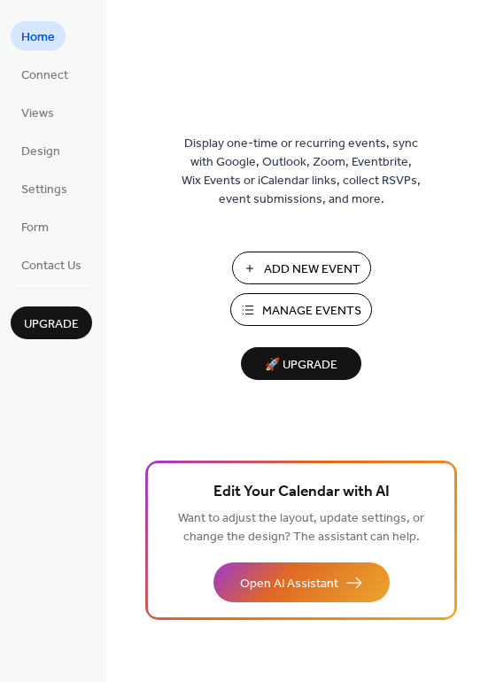 The image size is (496, 682). What do you see at coordinates (38, 37) in the screenshot?
I see `span: Home` at bounding box center [38, 37].